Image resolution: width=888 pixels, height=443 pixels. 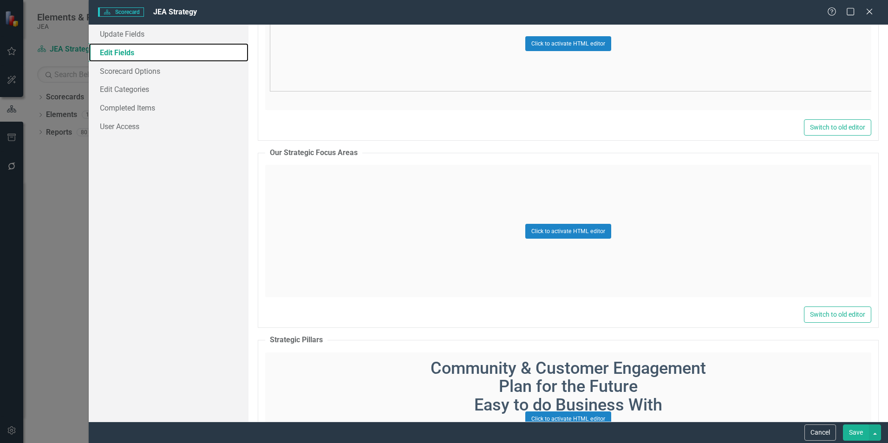 I want to click on a: Edit Categories, so click(x=169, y=89).